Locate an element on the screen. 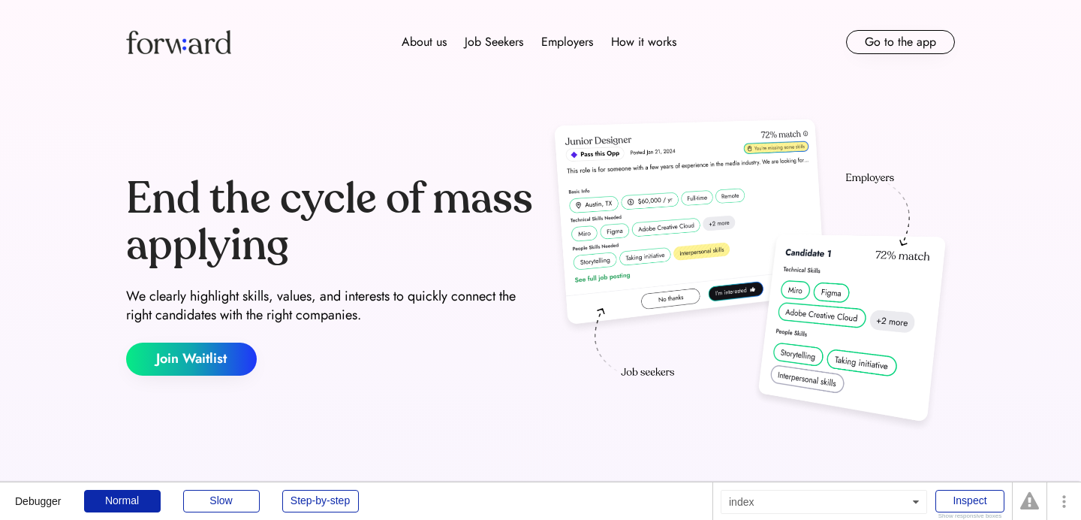 This screenshot has width=1081, height=520. img: hero-image.png is located at coordinates (751, 276).